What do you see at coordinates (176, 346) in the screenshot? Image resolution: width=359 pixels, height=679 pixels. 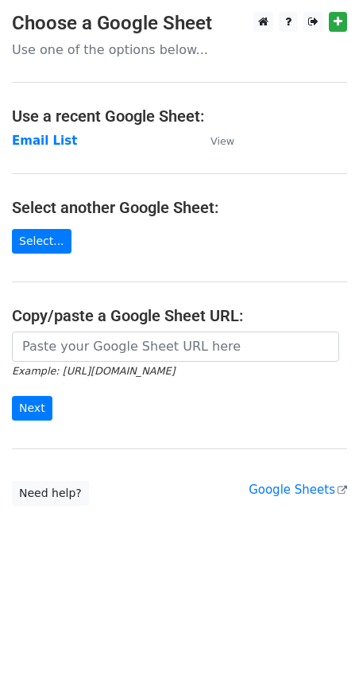 I see `input: Paste your Google Sheet URL here` at bounding box center [176, 346].